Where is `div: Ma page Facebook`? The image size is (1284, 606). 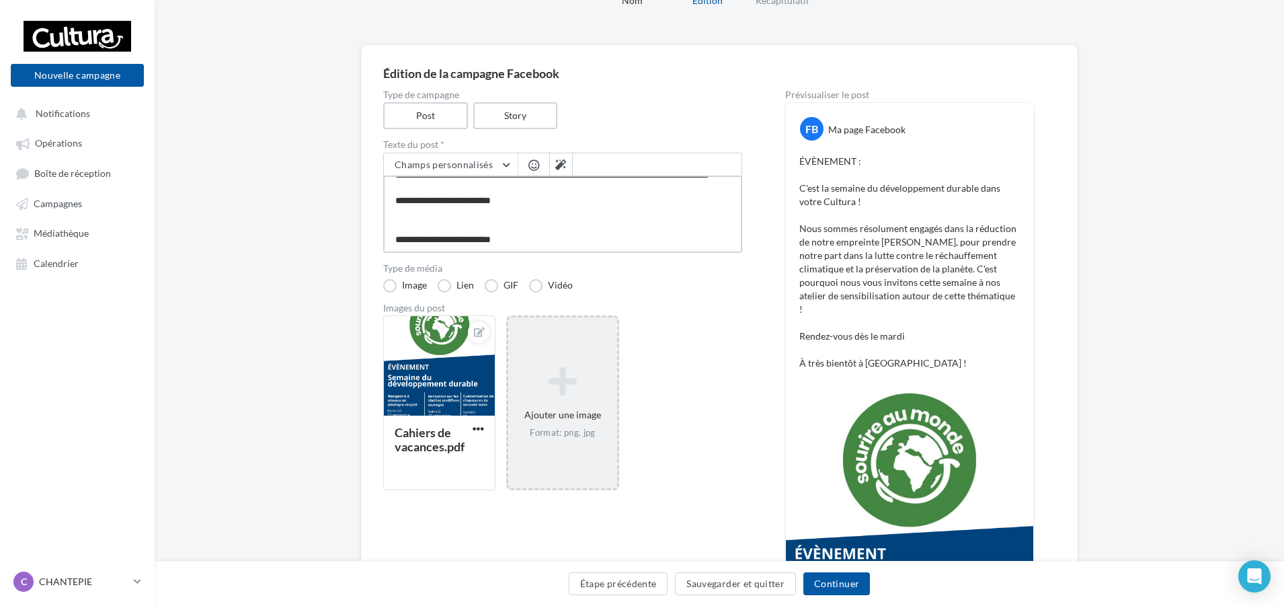 div: Ma page Facebook is located at coordinates (867, 130).